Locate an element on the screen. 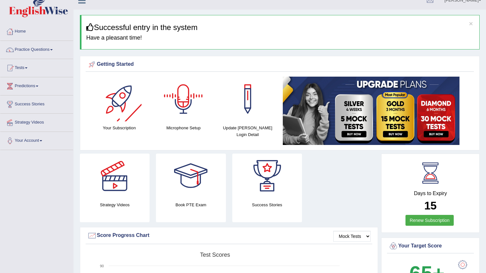 This screenshot has height=273, width=486. a: Home is located at coordinates (37, 31).